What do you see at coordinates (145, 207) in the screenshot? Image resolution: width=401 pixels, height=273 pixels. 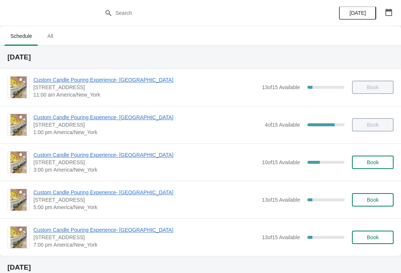 I see `span: 5:00 pm America/New_York` at bounding box center [145, 207].